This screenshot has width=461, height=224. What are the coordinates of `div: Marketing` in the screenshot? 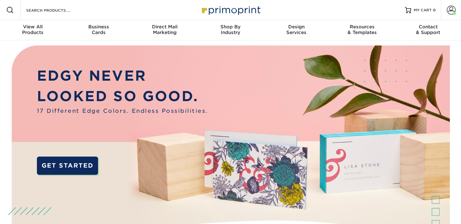 It's located at (165, 30).